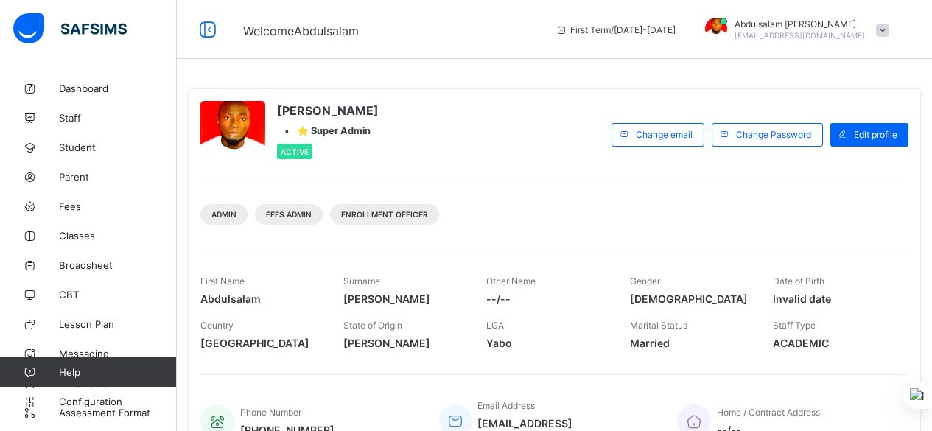  Describe the element at coordinates (876, 134) in the screenshot. I see `span: Edit profile` at that location.